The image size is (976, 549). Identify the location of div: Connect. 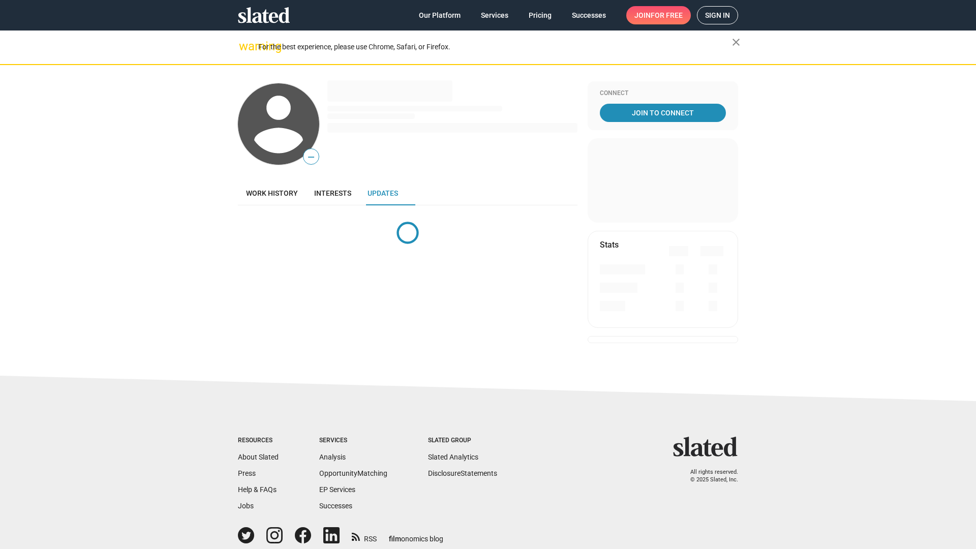
(663, 94).